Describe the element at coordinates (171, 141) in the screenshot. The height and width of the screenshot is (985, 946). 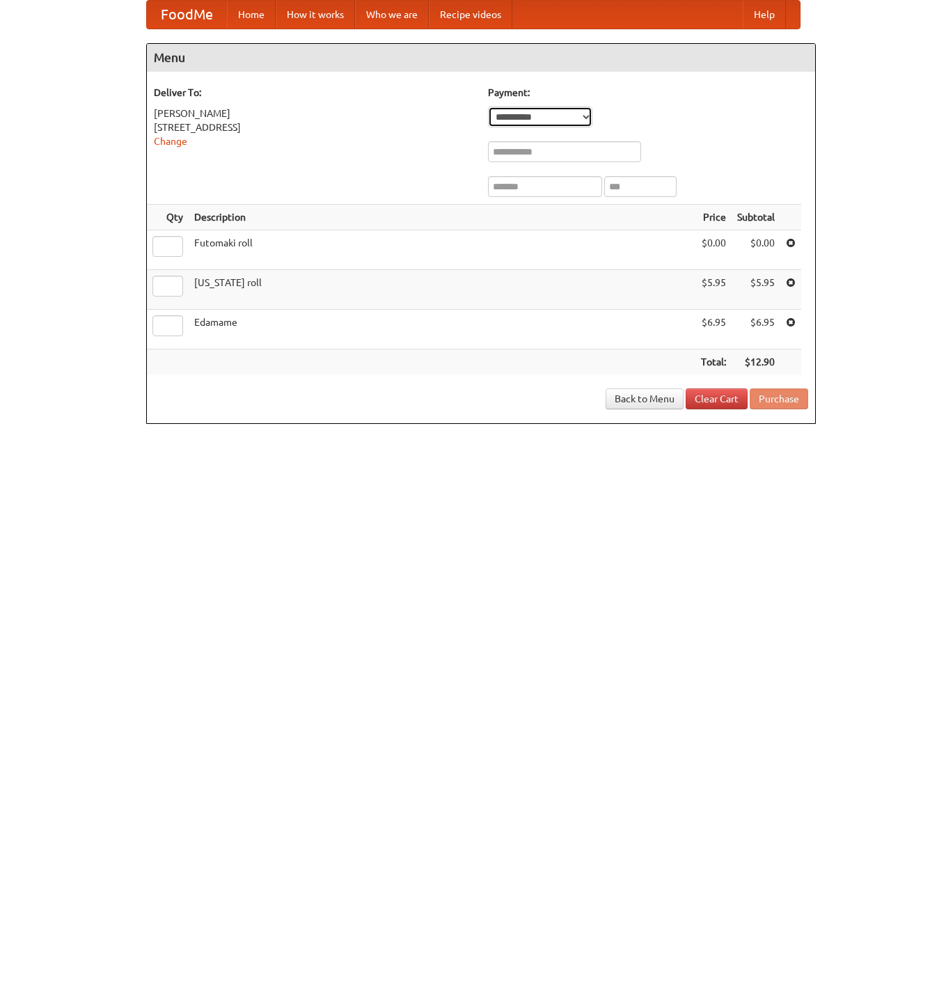
I see `a: Change` at that location.